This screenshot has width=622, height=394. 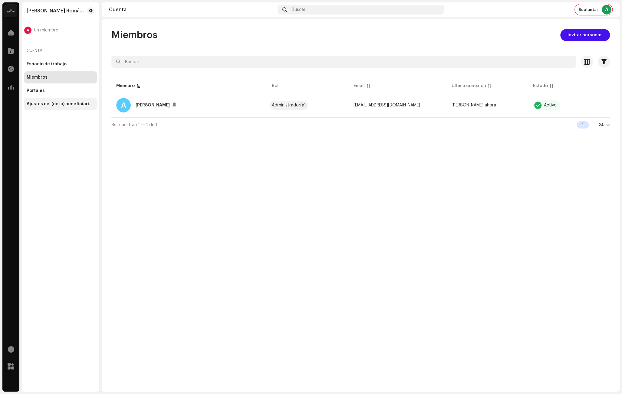 I want to click on div: Espacio de trabajo, so click(x=47, y=64).